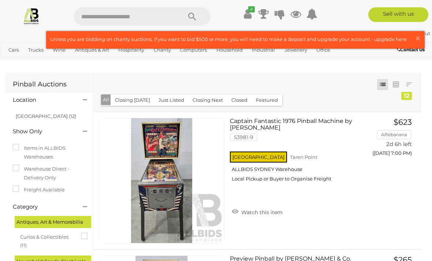 The image size is (432, 261). I want to click on h4: Category, so click(42, 207).